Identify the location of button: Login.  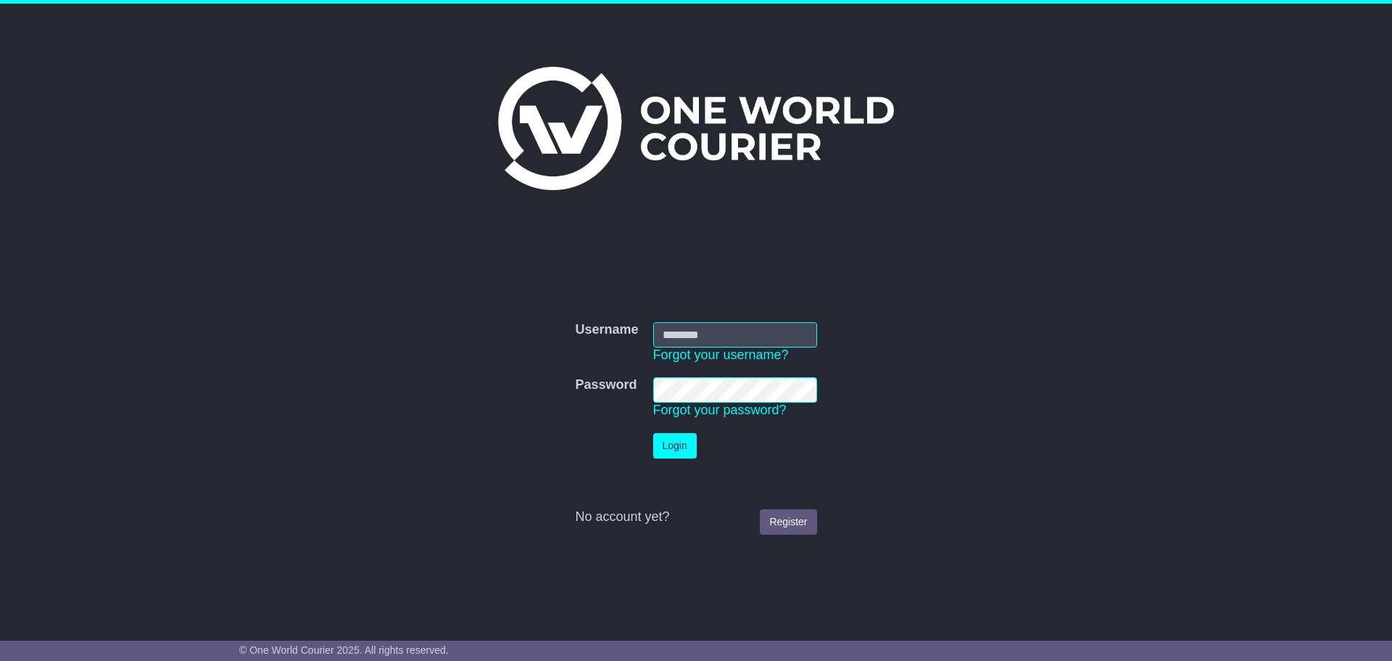
(675, 445).